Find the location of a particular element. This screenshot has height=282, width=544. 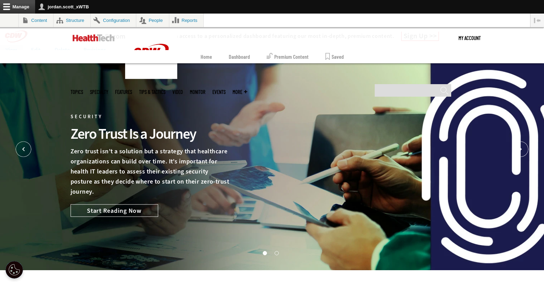

a: Tips & Tactics is located at coordinates (152, 92).